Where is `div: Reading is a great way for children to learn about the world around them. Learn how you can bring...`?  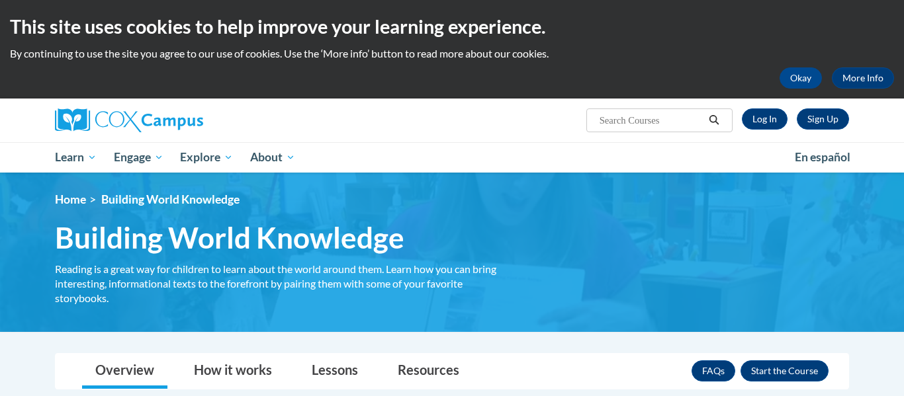
div: Reading is a great way for children to learn about the world around them. Learn how you can bring... is located at coordinates (283, 284).